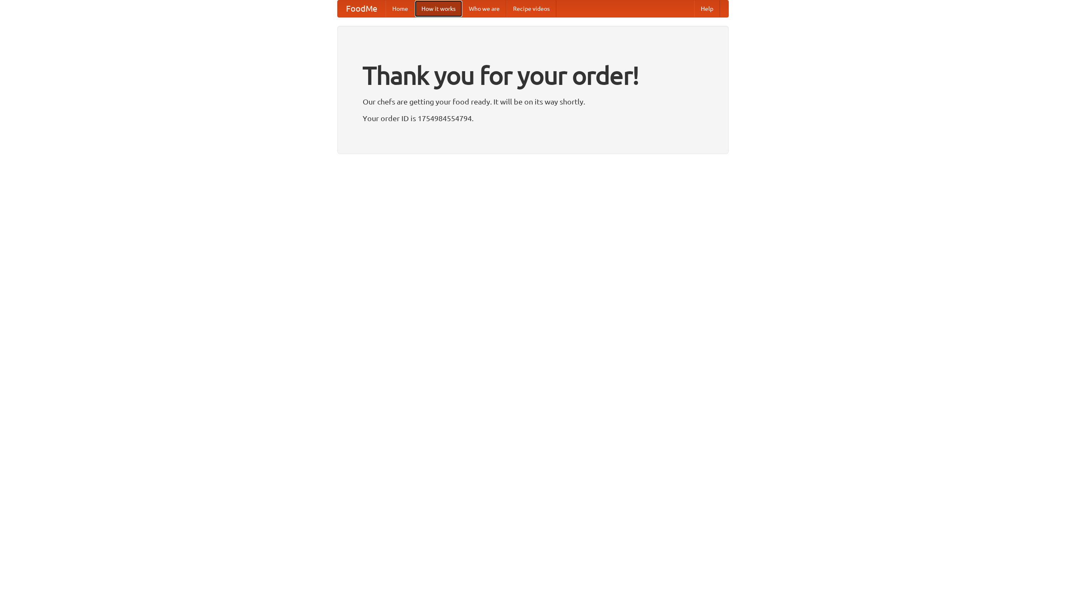 This screenshot has height=589, width=1066. What do you see at coordinates (361, 9) in the screenshot?
I see `a: FoodMe` at bounding box center [361, 9].